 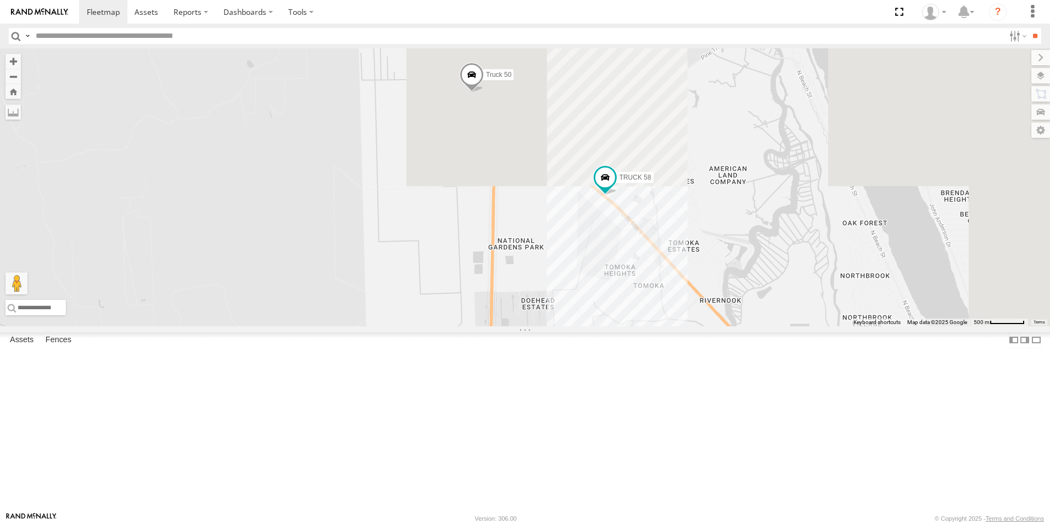 What do you see at coordinates (877, 322) in the screenshot?
I see `button: Keyboard shortcuts` at bounding box center [877, 322].